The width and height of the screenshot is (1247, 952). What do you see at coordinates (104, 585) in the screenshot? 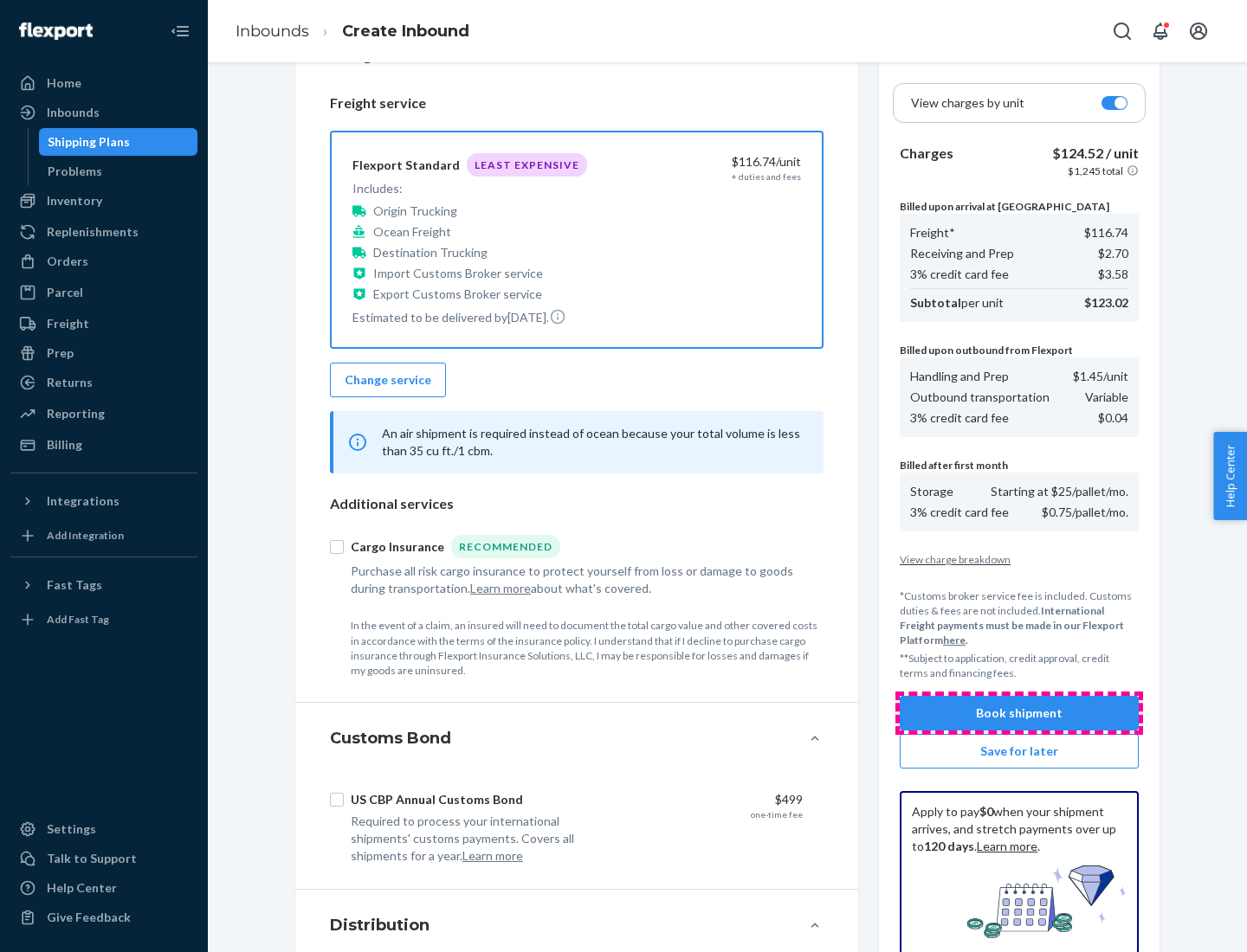
I see `button: Fast Tags` at bounding box center [104, 585].